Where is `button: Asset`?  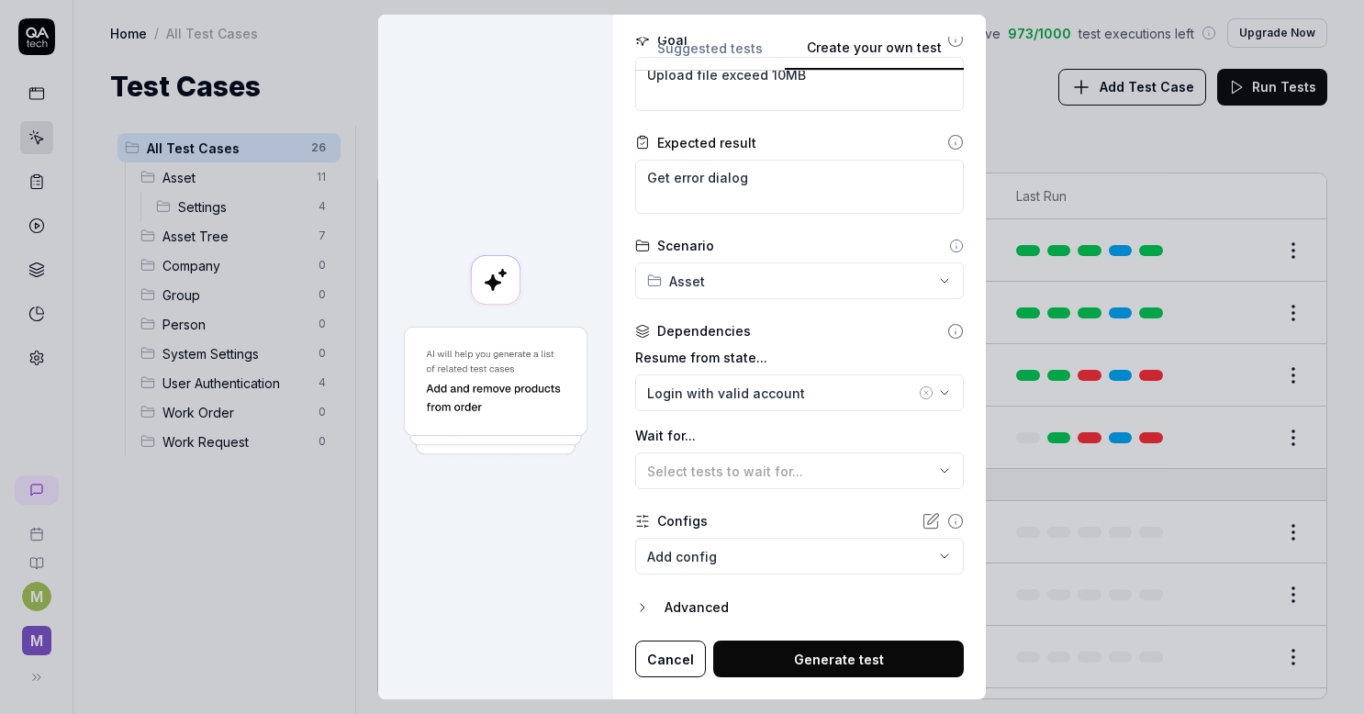
button: Asset is located at coordinates (799, 281).